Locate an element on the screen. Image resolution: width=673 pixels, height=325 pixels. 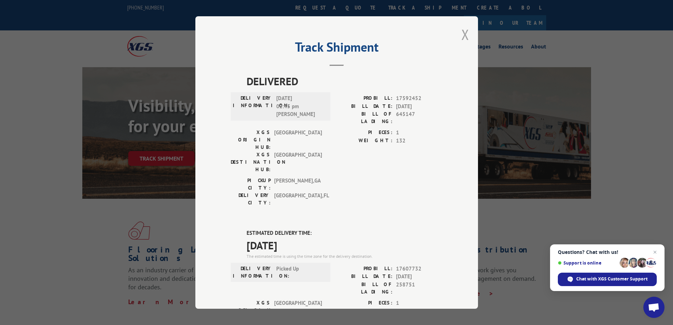
div: The estimated time is using the time zone for the delivery destination. is located at coordinates (344, 256).